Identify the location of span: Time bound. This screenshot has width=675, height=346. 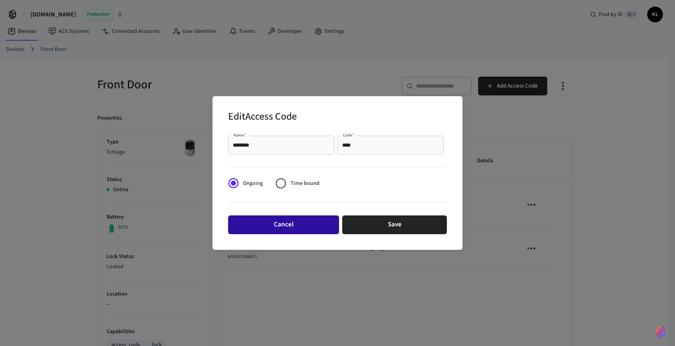
(305, 183).